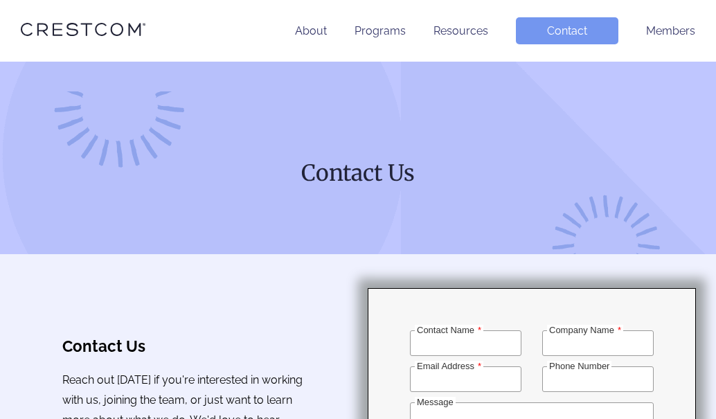  Describe the element at coordinates (671, 30) in the screenshot. I see `a: Members` at that location.